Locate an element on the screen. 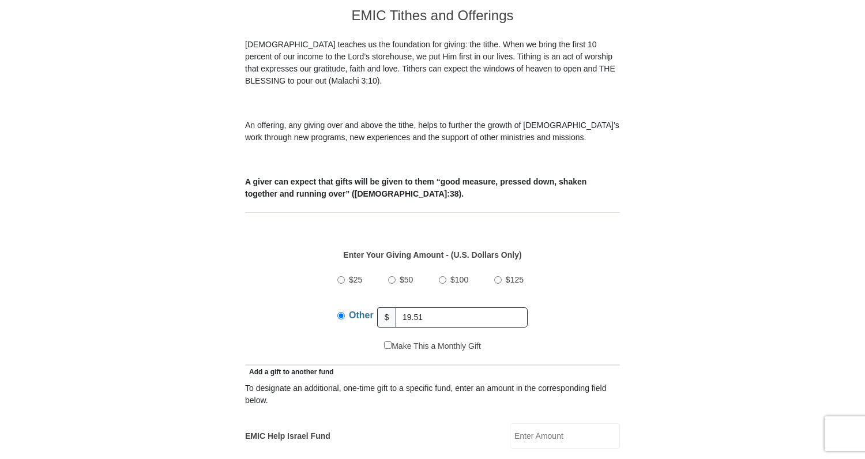 The image size is (865, 459). b: A giver can expect that gifts will be given to them “good measure, pressed down, shaken together ... is located at coordinates (416, 187).